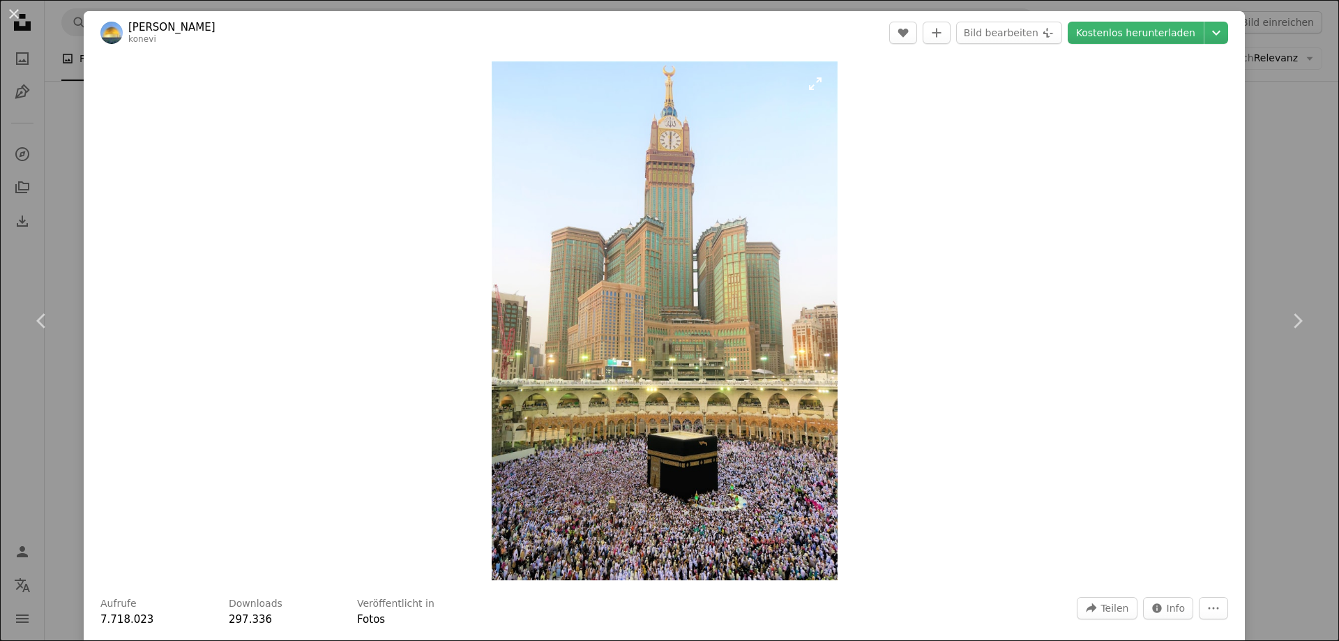  What do you see at coordinates (142, 39) in the screenshot?
I see `a: konevi` at bounding box center [142, 39].